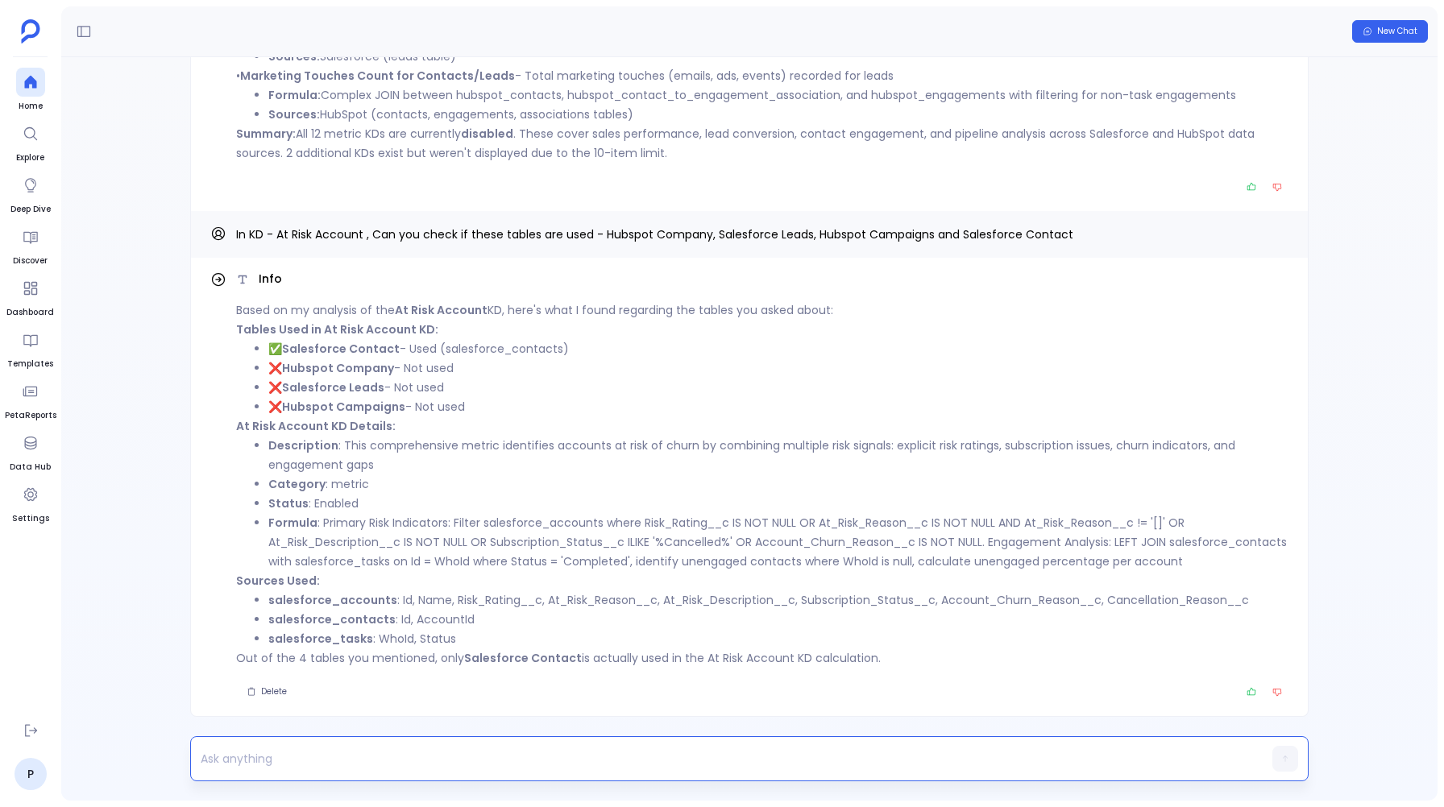  What do you see at coordinates (316, 426) in the screenshot?
I see `strong: At Risk Account KD Details:` at bounding box center [316, 426].